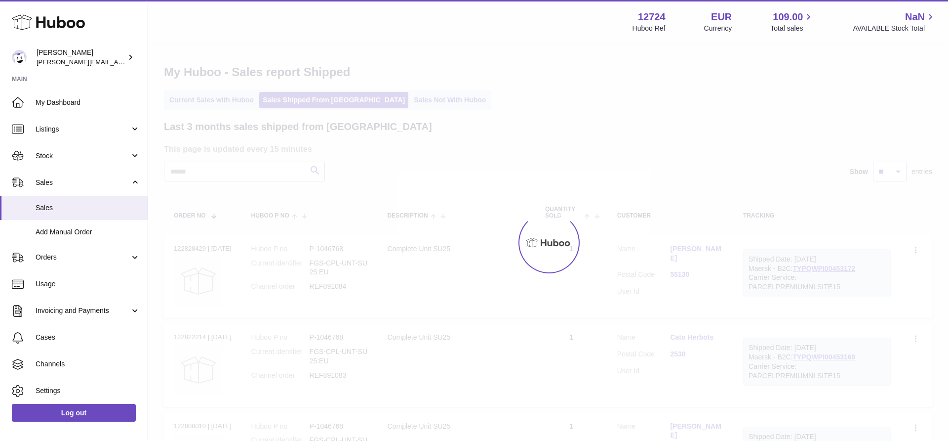 The height and width of the screenshot is (441, 948). What do you see at coordinates (74, 412) in the screenshot?
I see `a: Log out` at bounding box center [74, 412].